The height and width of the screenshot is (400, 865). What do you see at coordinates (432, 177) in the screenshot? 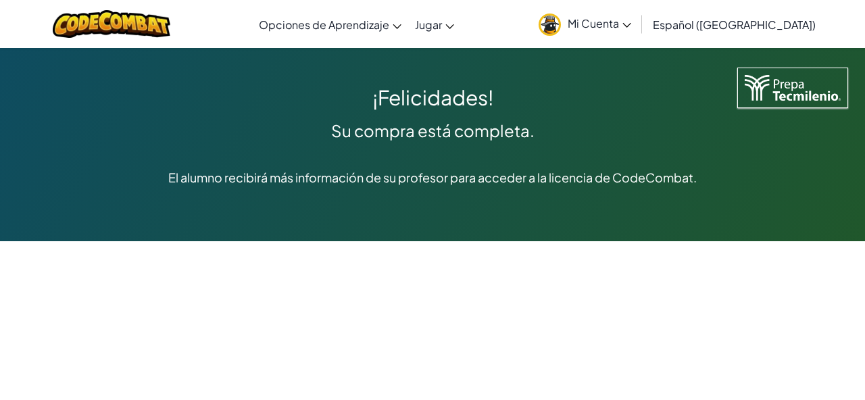
I see `div: El alumno recibirá más información de su profesor para acceder a la licencia de CodeCombat.` at bounding box center [432, 177].